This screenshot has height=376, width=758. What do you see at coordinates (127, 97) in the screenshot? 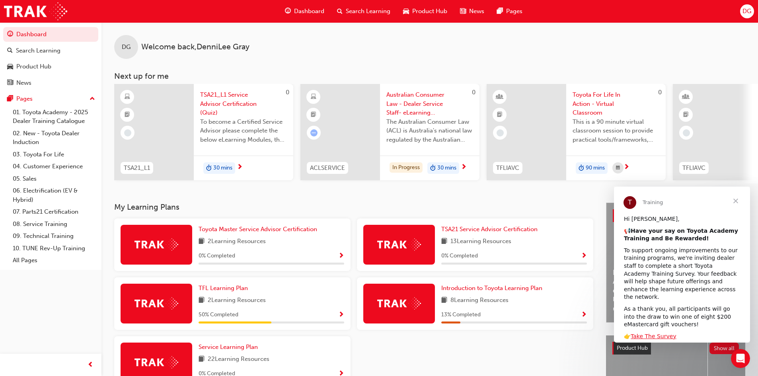
I see `span: learningResourceType_ELEARNING-icon` at bounding box center [127, 97].